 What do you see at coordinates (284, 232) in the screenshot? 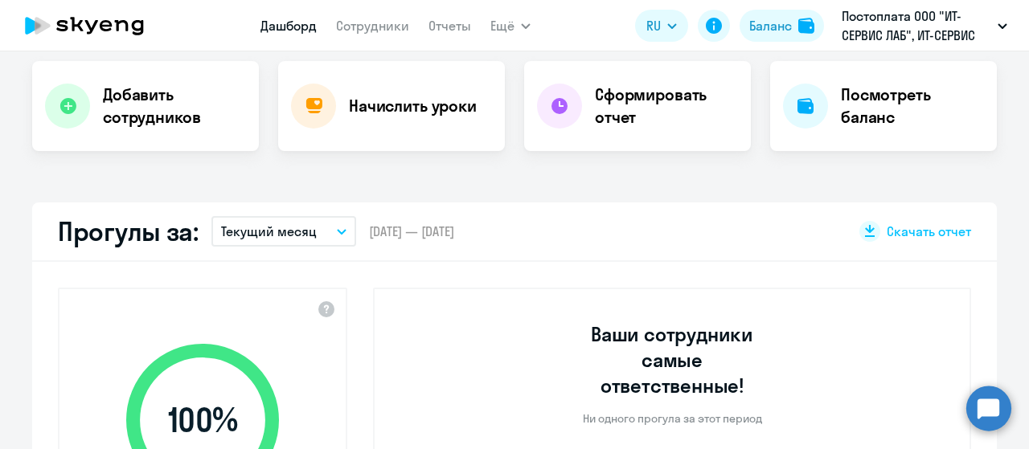
I see `button: Текущий месяц` at bounding box center [284, 232].